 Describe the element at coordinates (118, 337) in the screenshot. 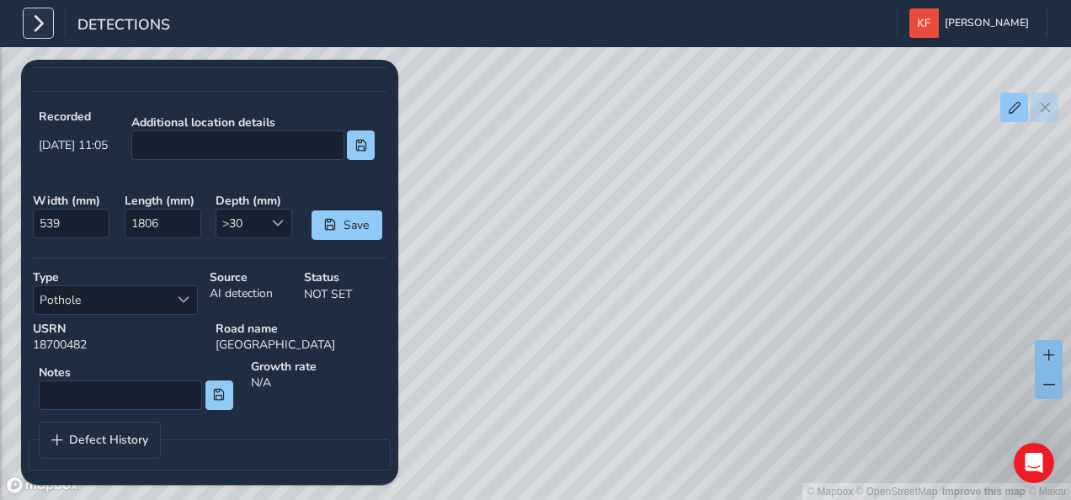

I see `div: 18700482` at that location.